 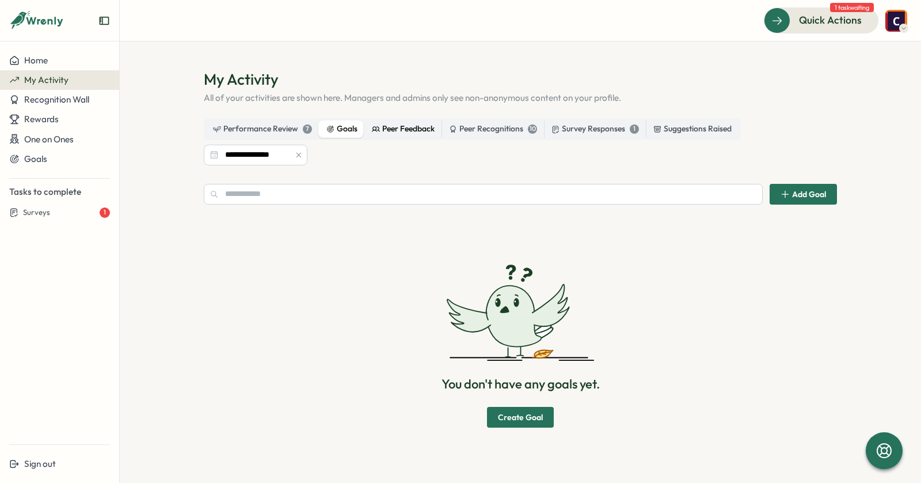 I want to click on div: Goals, so click(x=342, y=129).